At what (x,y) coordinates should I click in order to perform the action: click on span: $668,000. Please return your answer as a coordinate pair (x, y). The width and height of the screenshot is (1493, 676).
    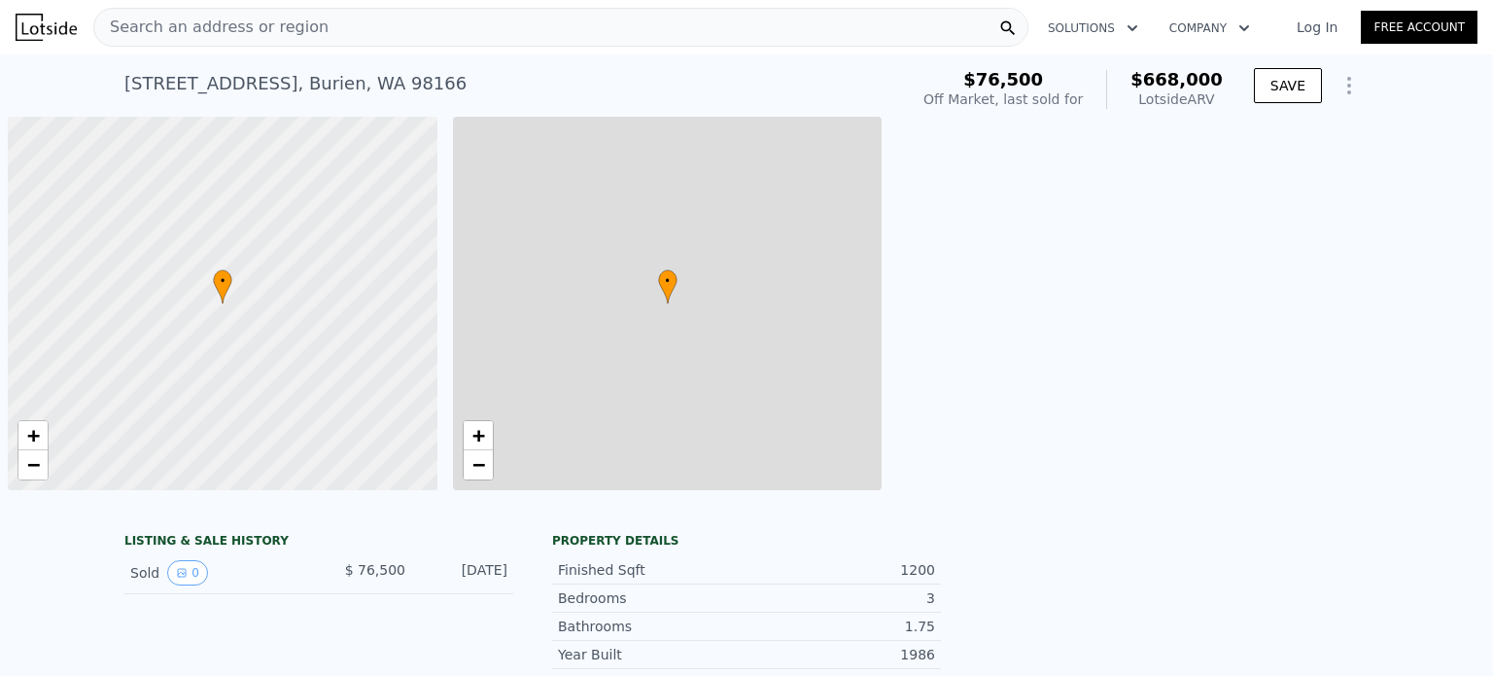
    Looking at the image, I should click on (1176, 79).